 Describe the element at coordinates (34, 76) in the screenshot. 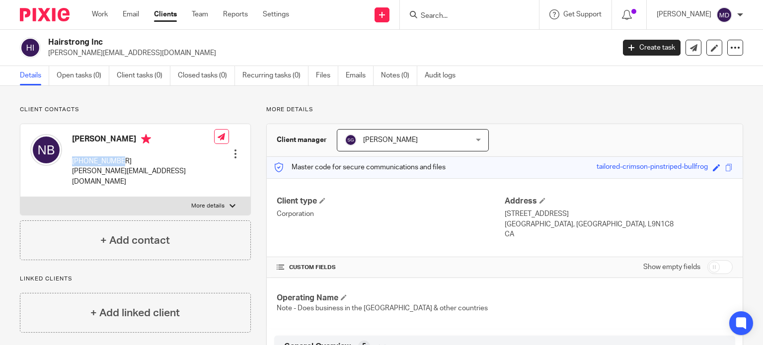

I see `a: Details` at that location.